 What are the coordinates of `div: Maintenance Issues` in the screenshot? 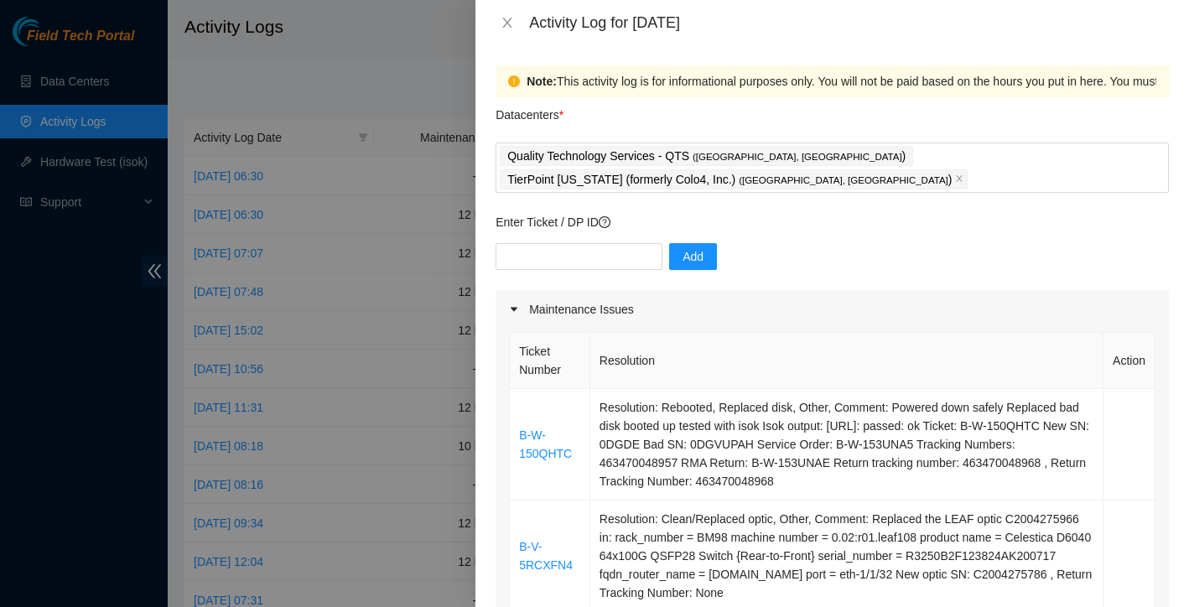 It's located at (832, 309).